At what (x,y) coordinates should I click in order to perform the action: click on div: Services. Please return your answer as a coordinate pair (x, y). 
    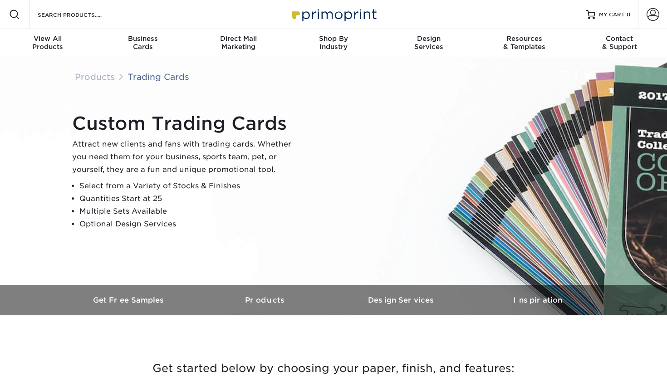
    Looking at the image, I should click on (429, 43).